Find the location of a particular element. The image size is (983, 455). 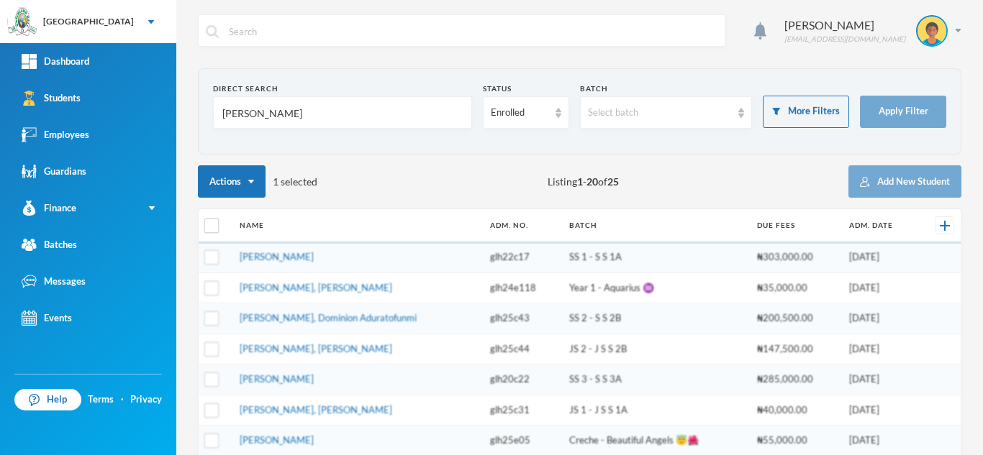

td: glh22c17 is located at coordinates (522, 258).